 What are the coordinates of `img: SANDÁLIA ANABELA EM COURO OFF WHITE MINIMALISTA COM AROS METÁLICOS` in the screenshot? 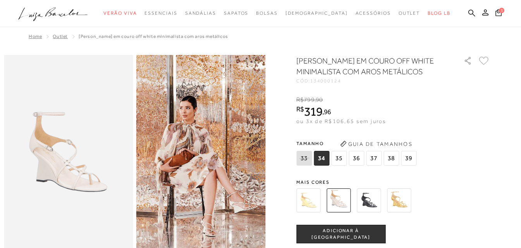 It's located at (339, 201).